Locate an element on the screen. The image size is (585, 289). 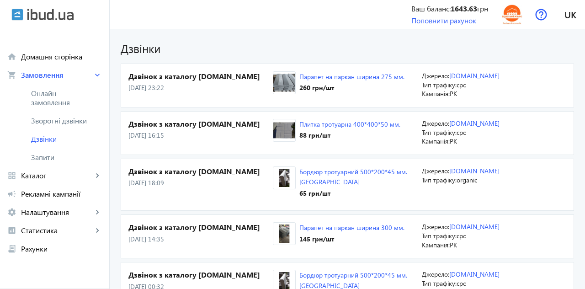
h1: Дзвінки is located at coordinates (347, 48).